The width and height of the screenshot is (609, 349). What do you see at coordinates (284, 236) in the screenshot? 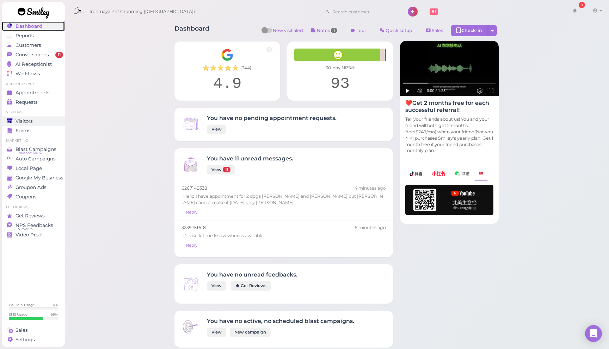
I see `div: Please let me know when is available` at bounding box center [284, 236].